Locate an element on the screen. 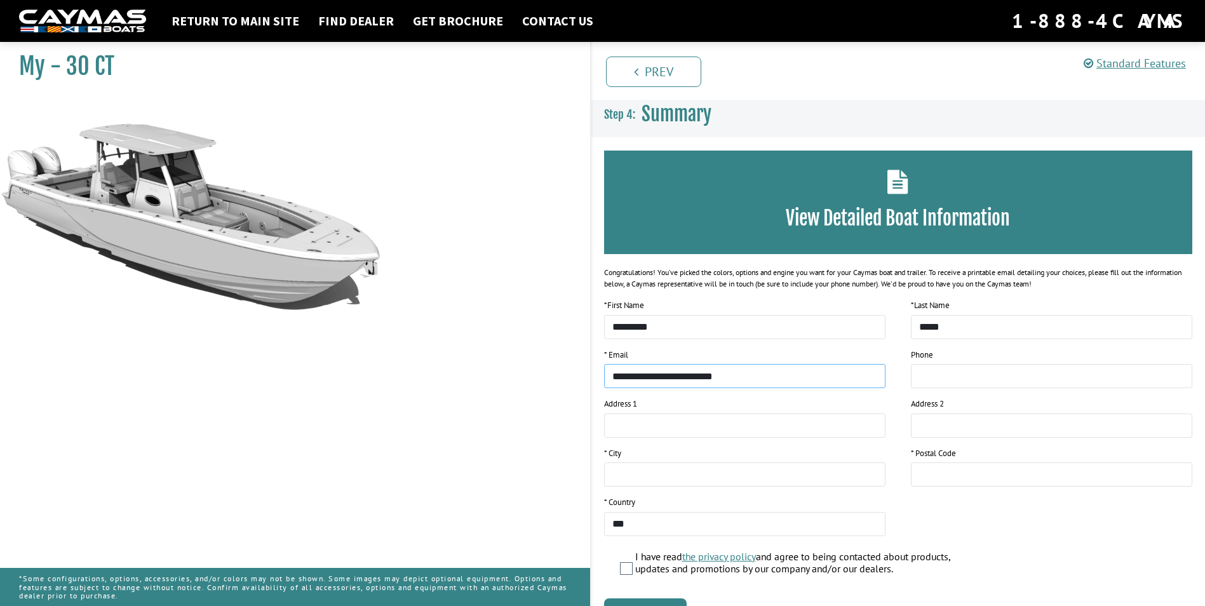 This screenshot has height=606, width=1205. label: * City is located at coordinates (612, 454).